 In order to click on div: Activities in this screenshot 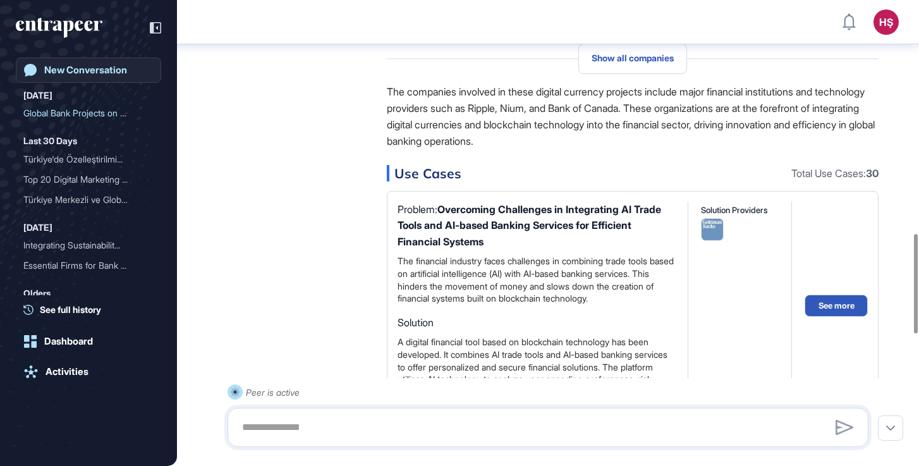, I will do `click(67, 372)`.